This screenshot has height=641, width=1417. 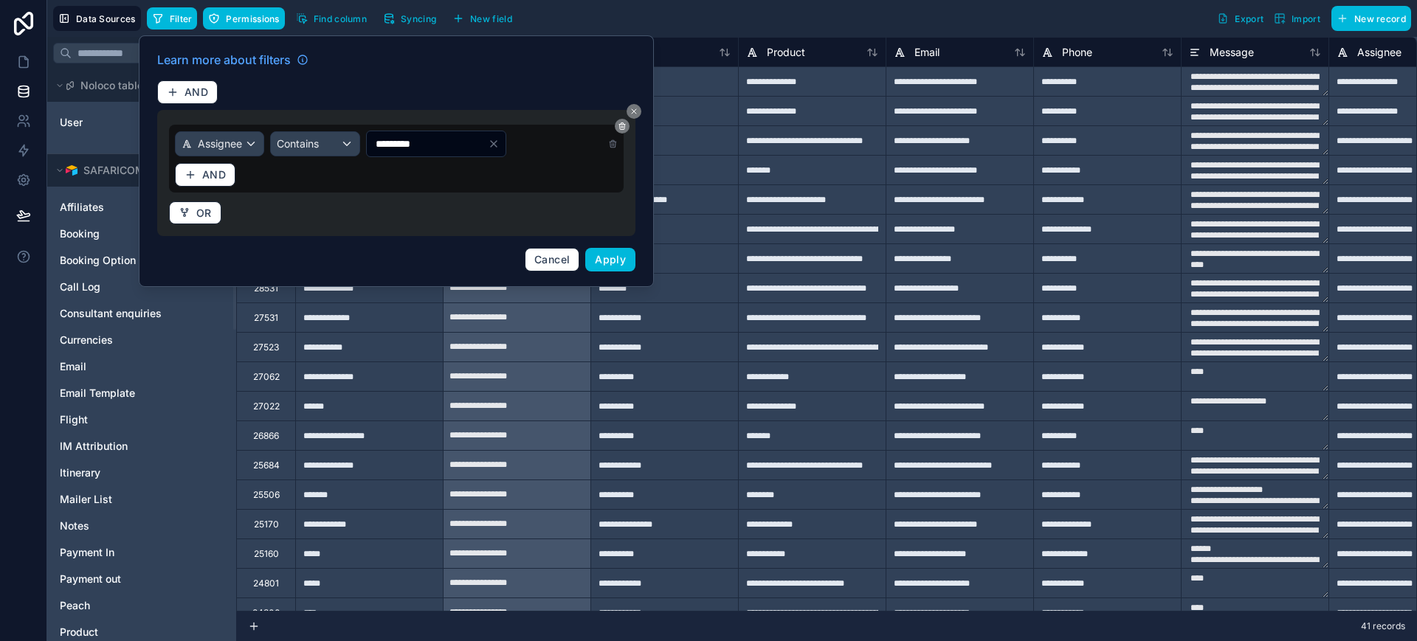 I want to click on div: Booking, so click(x=142, y=234).